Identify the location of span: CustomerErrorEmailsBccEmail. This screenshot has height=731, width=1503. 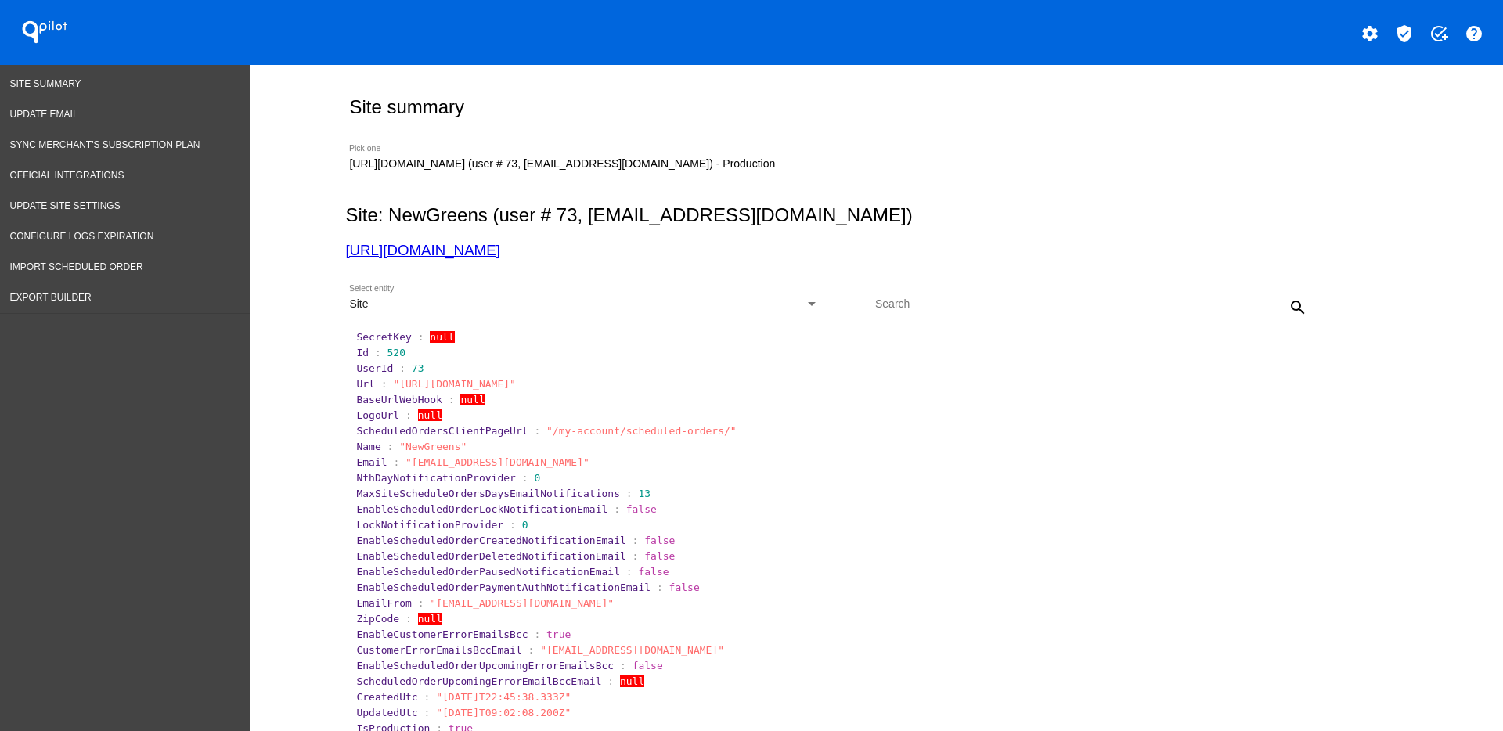
(438, 650).